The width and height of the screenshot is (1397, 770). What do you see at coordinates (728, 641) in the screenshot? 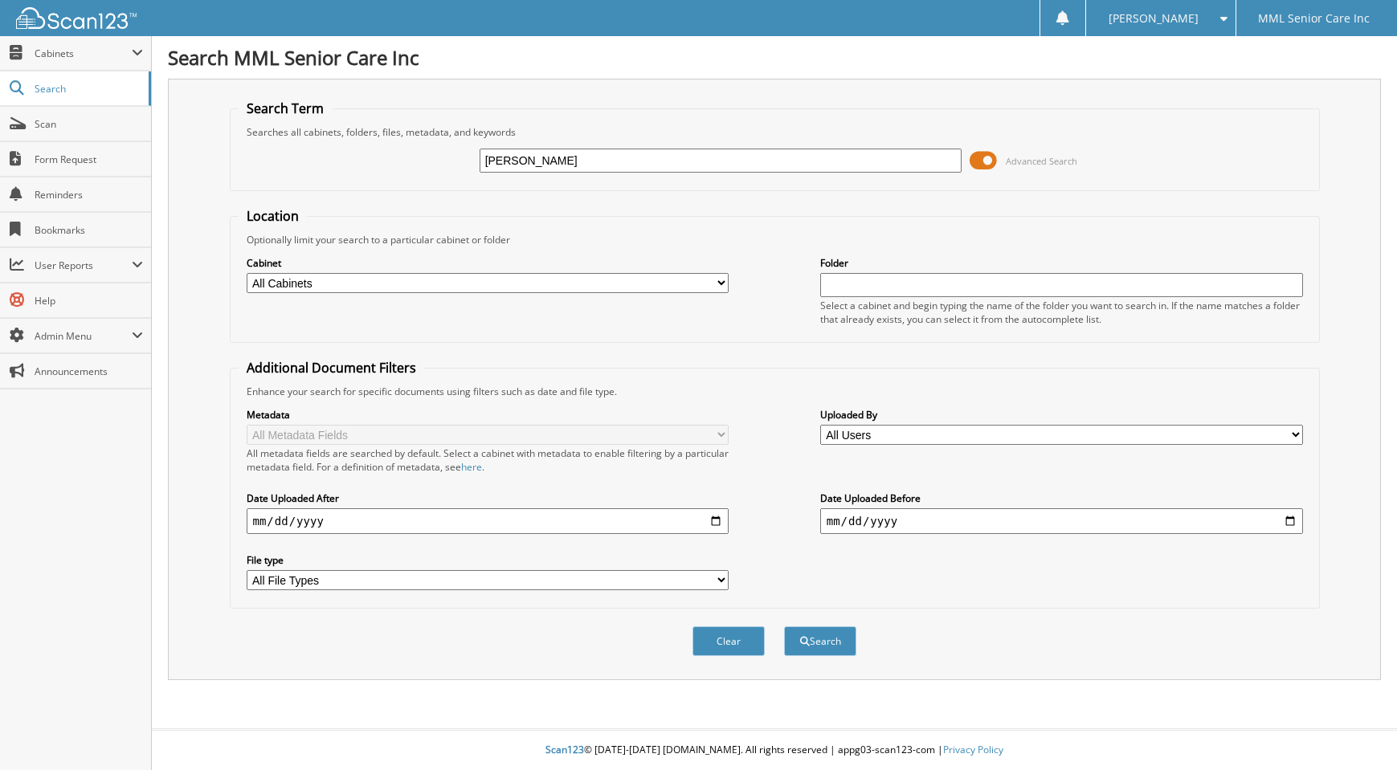
I see `button: Clear` at bounding box center [728, 641].